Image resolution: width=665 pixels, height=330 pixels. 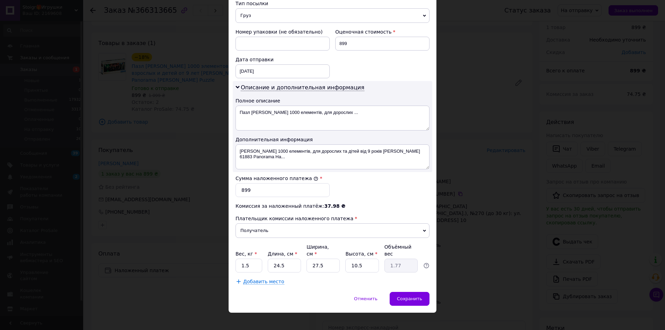 What do you see at coordinates (409, 298) in the screenshot?
I see `span: Сохранить` at bounding box center [409, 298].